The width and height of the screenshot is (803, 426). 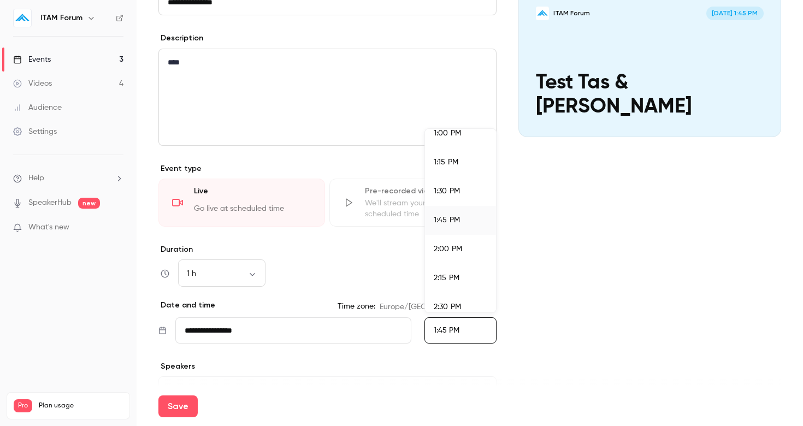 I want to click on span: 2:15 PM, so click(x=447, y=278).